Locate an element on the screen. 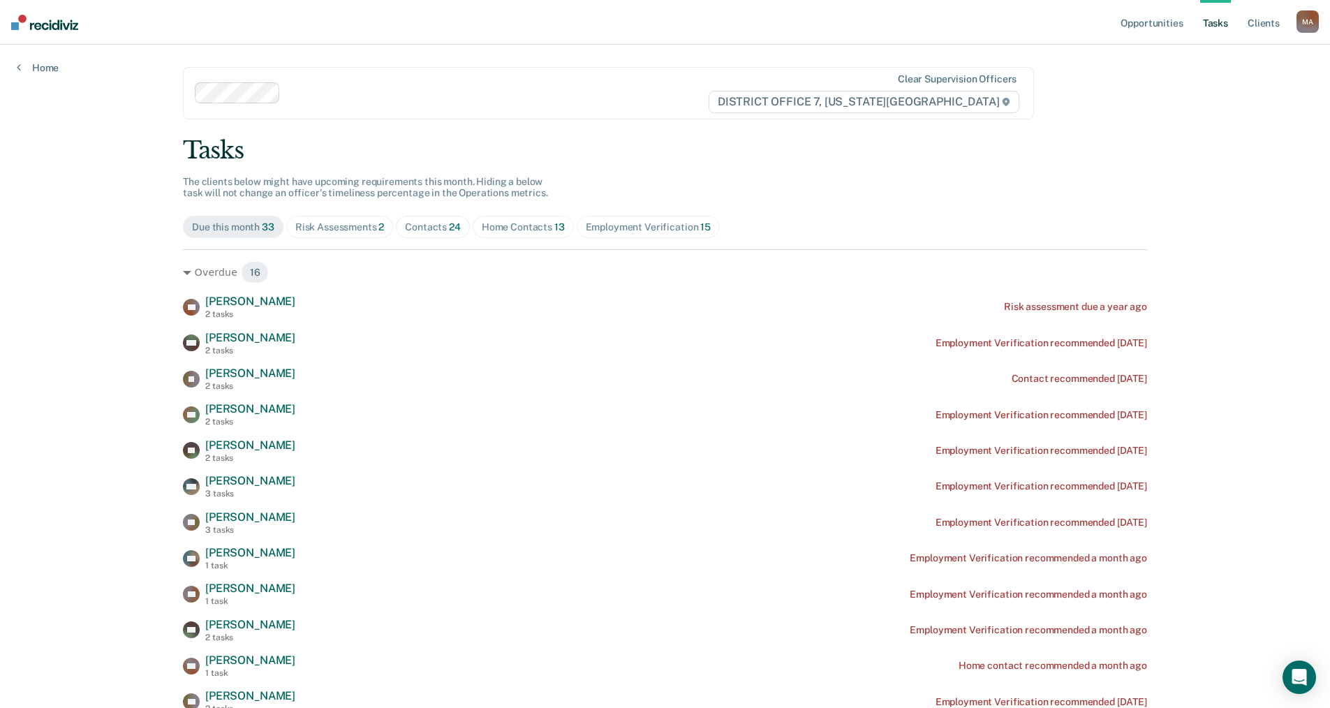 This screenshot has width=1330, height=708. span: 16 is located at coordinates (255, 272).